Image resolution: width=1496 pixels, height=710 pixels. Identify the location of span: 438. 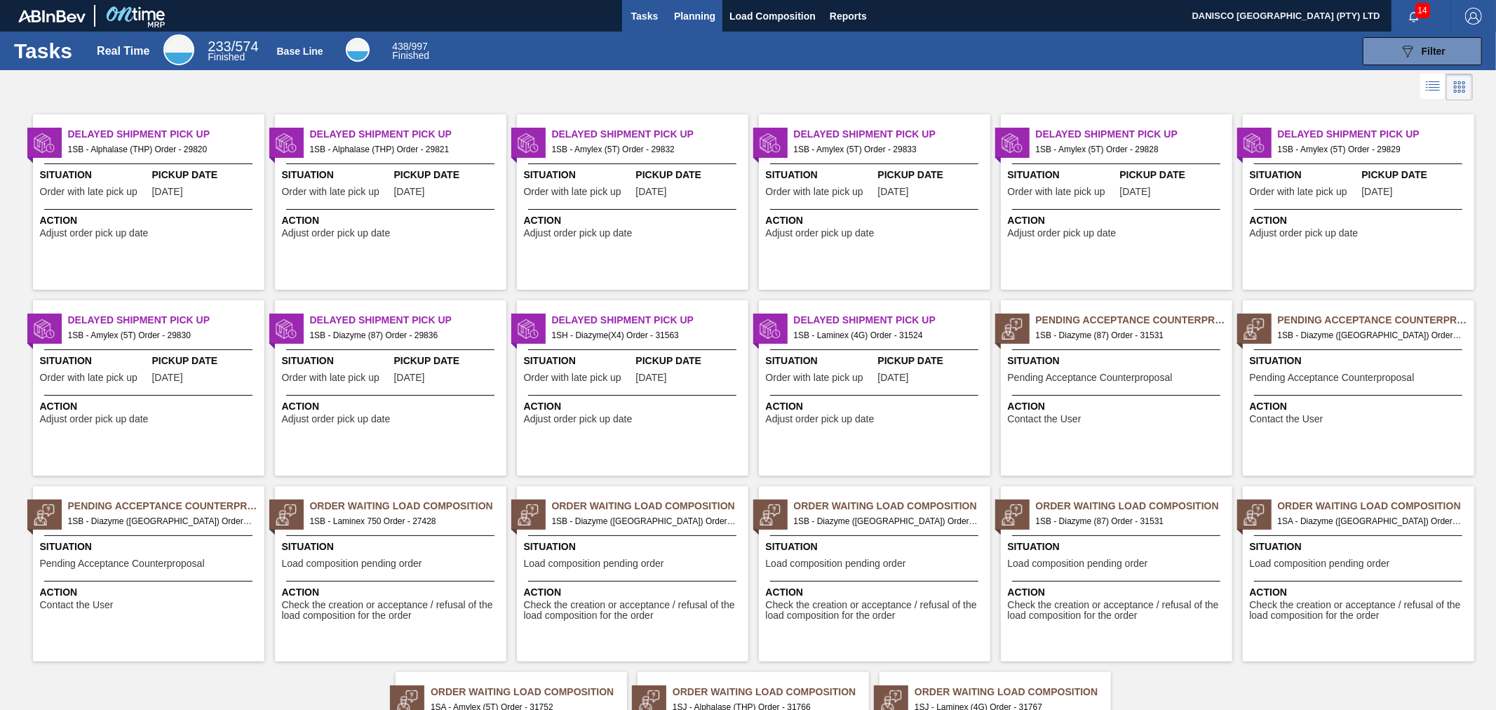
(400, 46).